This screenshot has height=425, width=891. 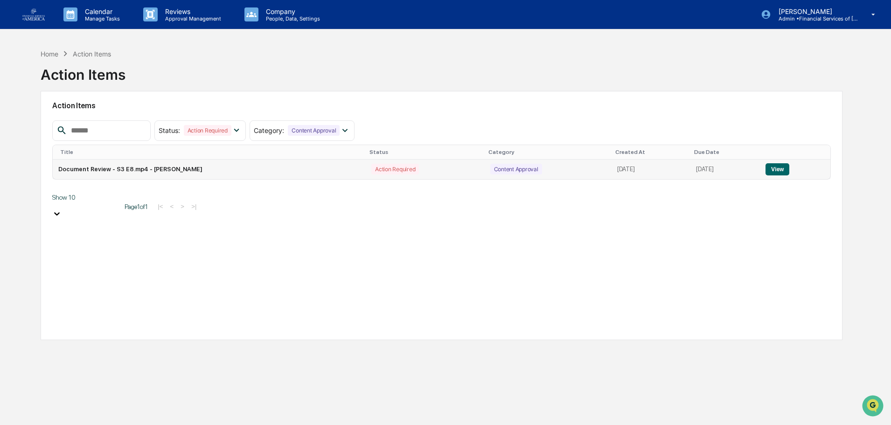 What do you see at coordinates (49, 54) in the screenshot?
I see `div: Home` at bounding box center [49, 54].